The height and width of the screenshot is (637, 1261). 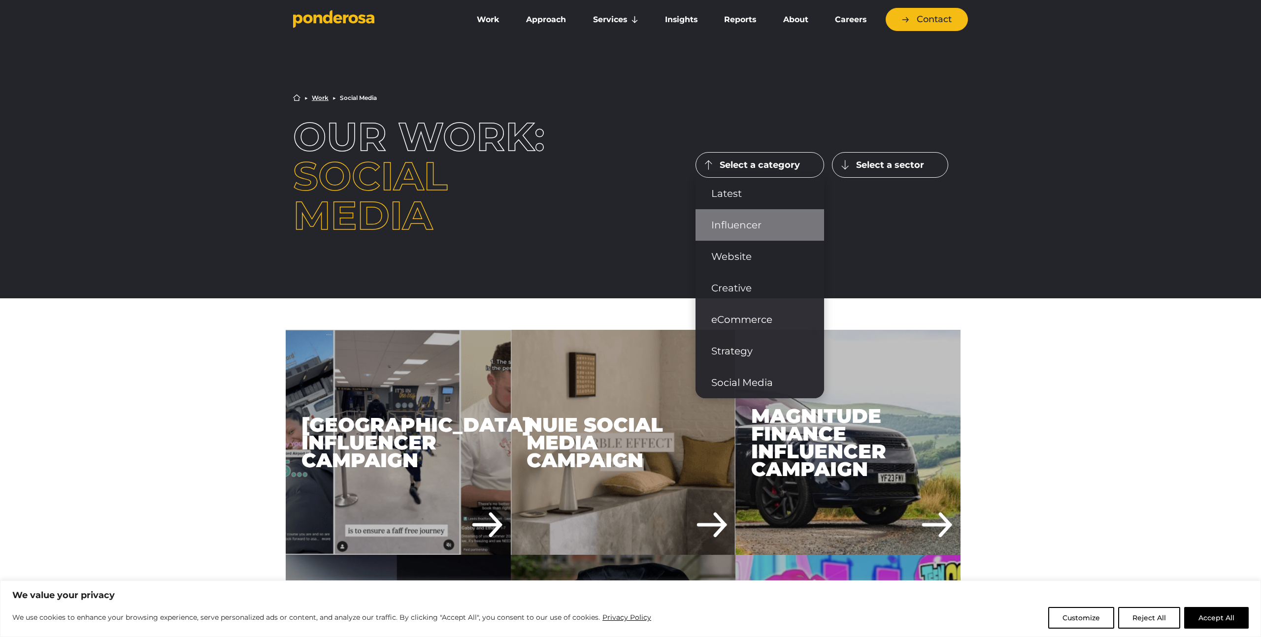 What do you see at coordinates (370, 196) in the screenshot?
I see `span: Social Media` at bounding box center [370, 196].